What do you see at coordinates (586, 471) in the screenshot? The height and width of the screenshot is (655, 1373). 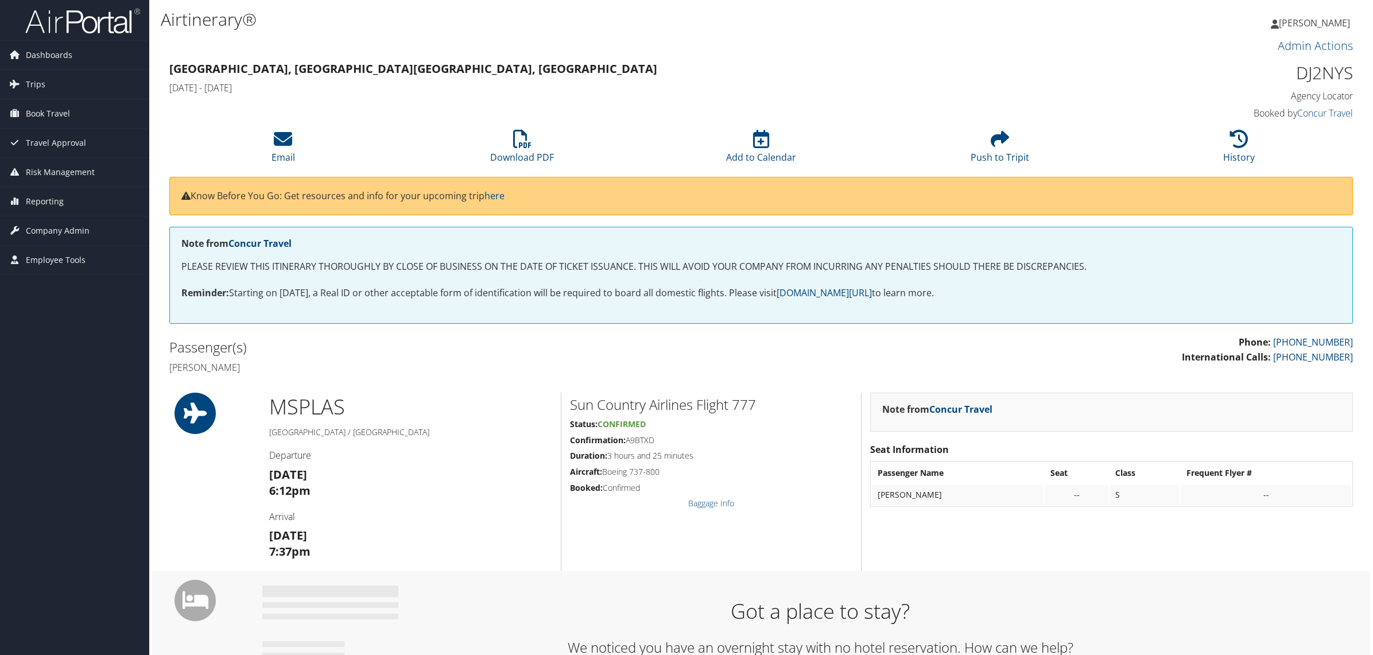 I see `strong: Aircraft:` at bounding box center [586, 471].